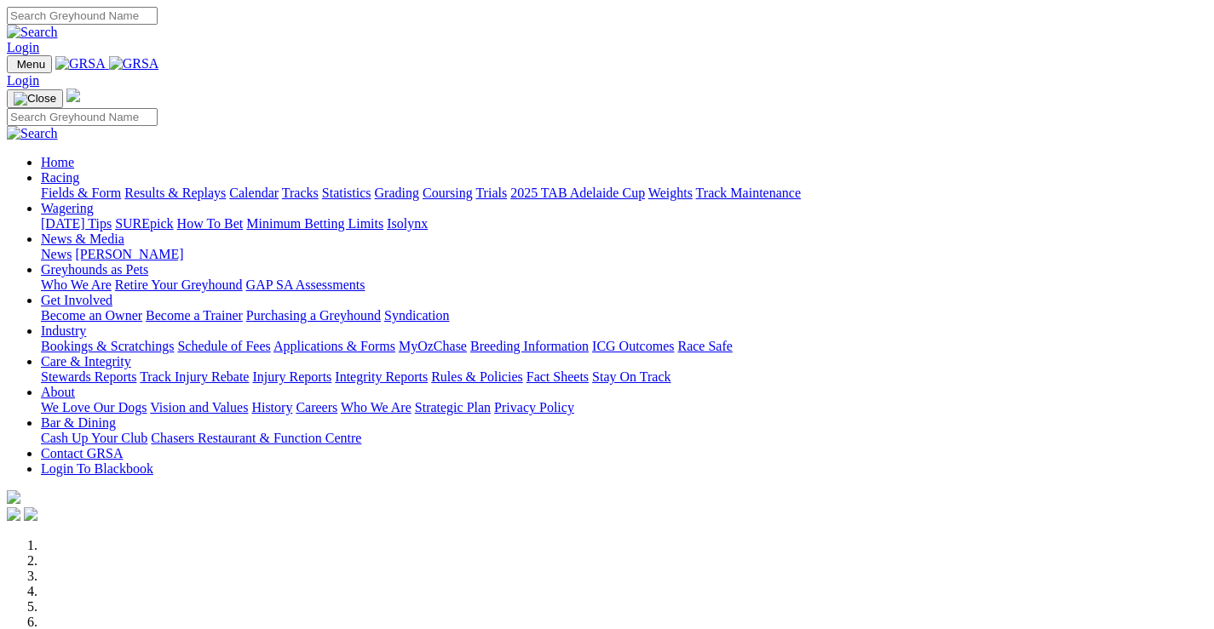  What do you see at coordinates (300, 193) in the screenshot?
I see `a: Tracks` at bounding box center [300, 193].